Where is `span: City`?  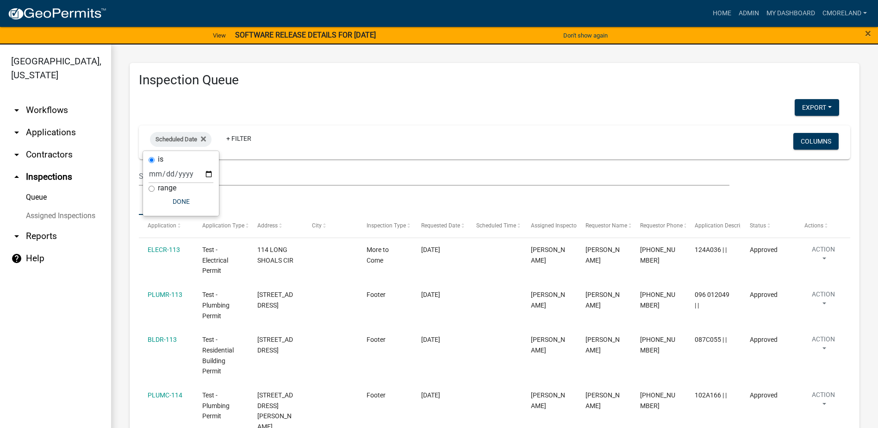
span: City is located at coordinates (317, 225).